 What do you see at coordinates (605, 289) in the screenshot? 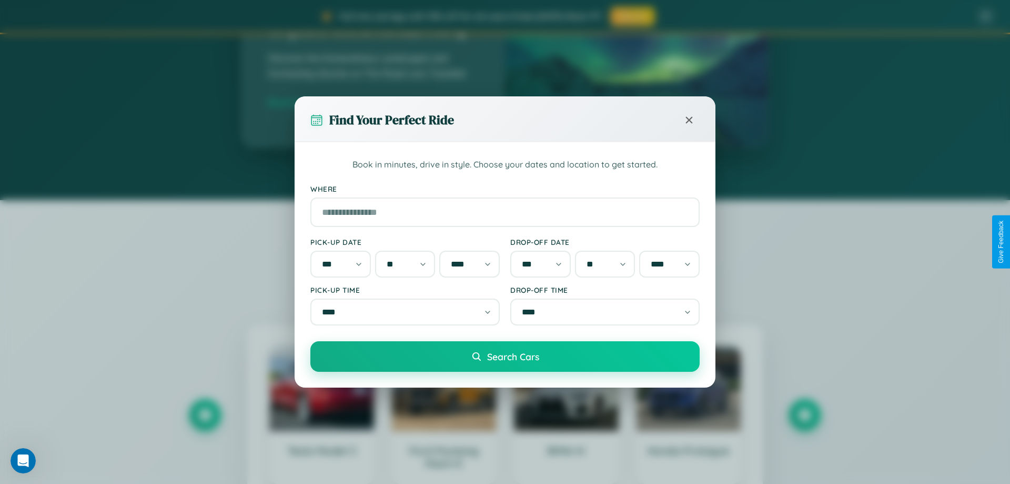
I see `label: Drop-off Time` at bounding box center [605, 289].